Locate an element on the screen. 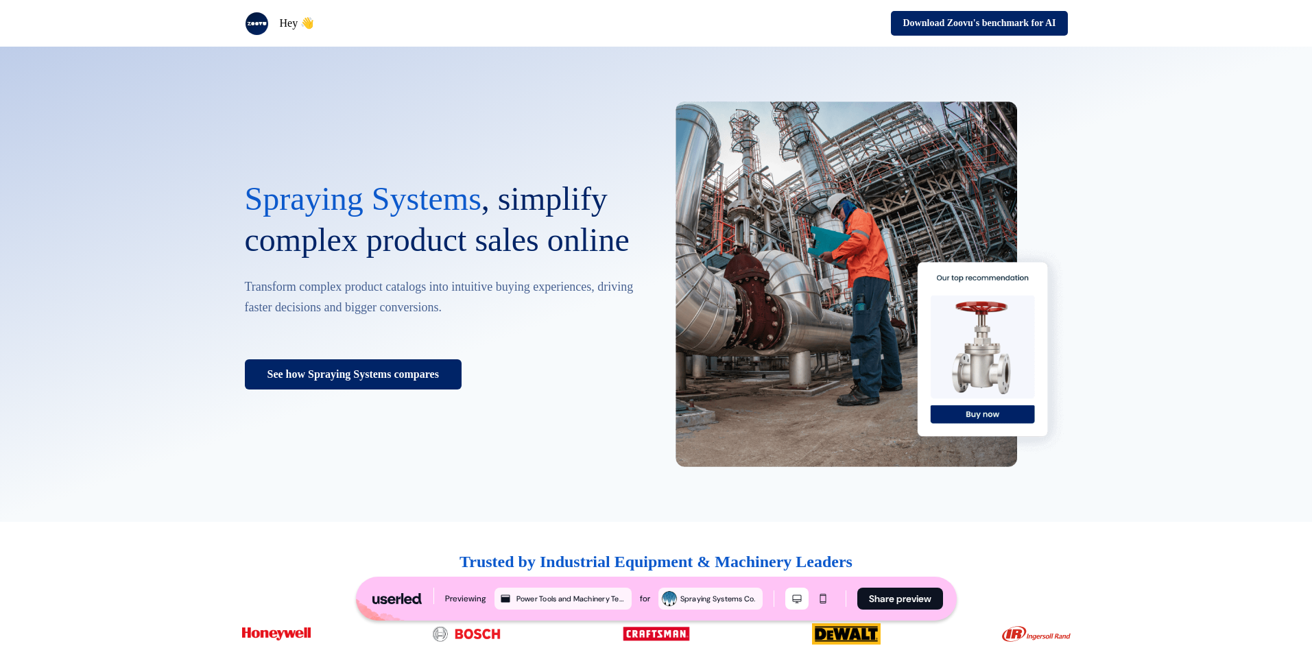 This screenshot has height=648, width=1312. div: Previewing is located at coordinates (466, 599).